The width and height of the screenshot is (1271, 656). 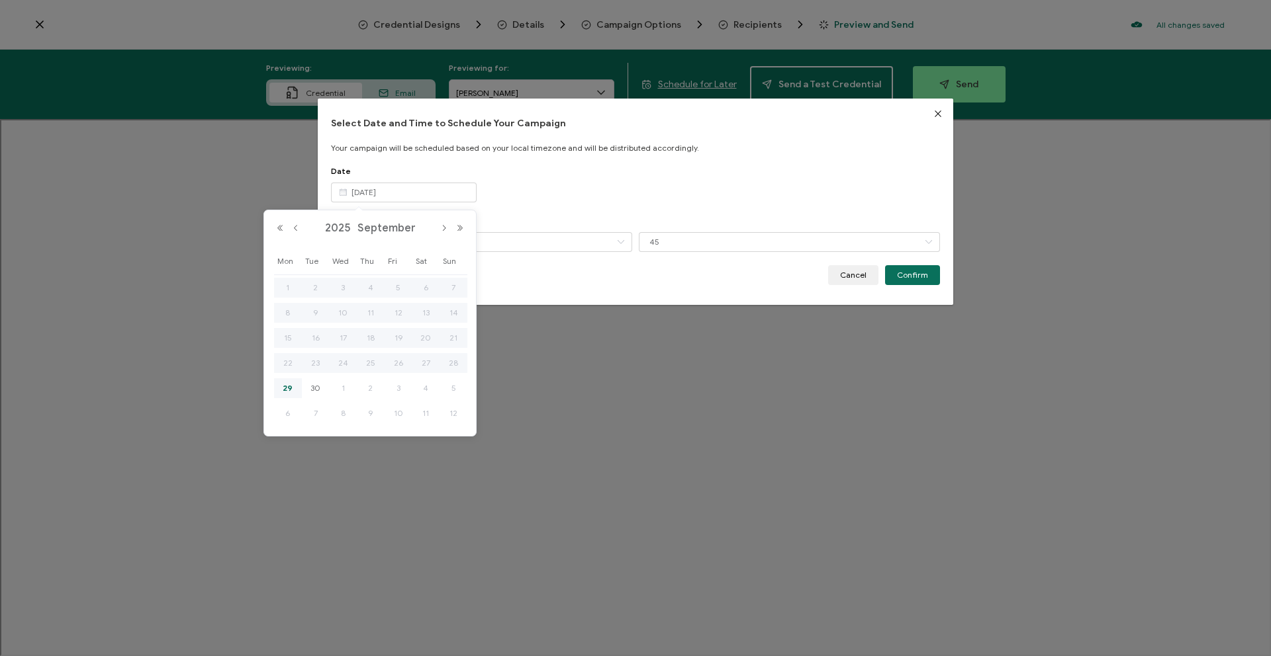 What do you see at coordinates (425, 363) in the screenshot?
I see `span: 27` at bounding box center [425, 363].